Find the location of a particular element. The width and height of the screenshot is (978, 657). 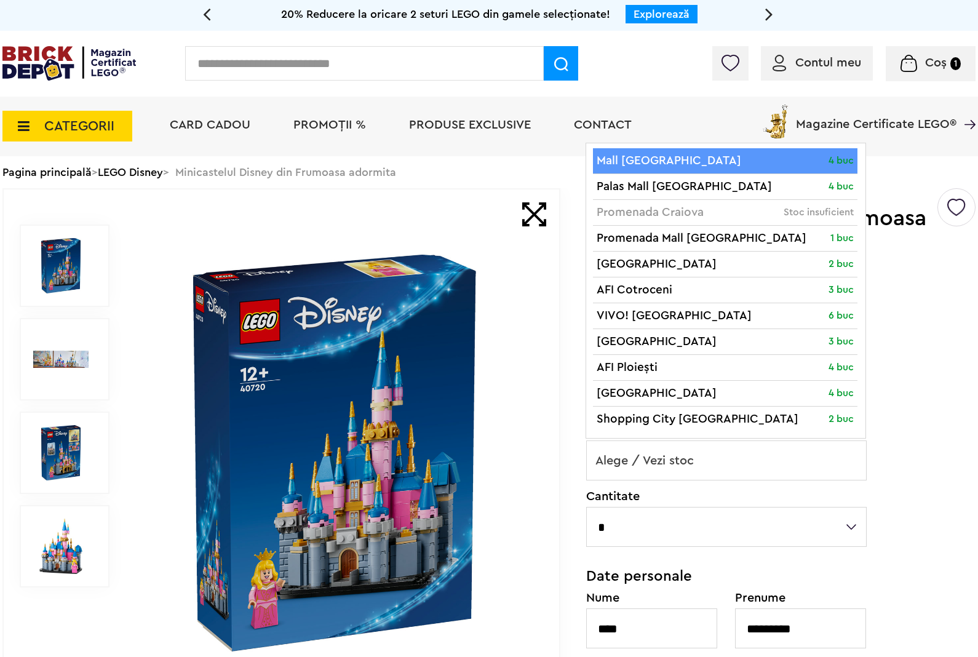

li: AFI Cotroceni is located at coordinates (725, 290).